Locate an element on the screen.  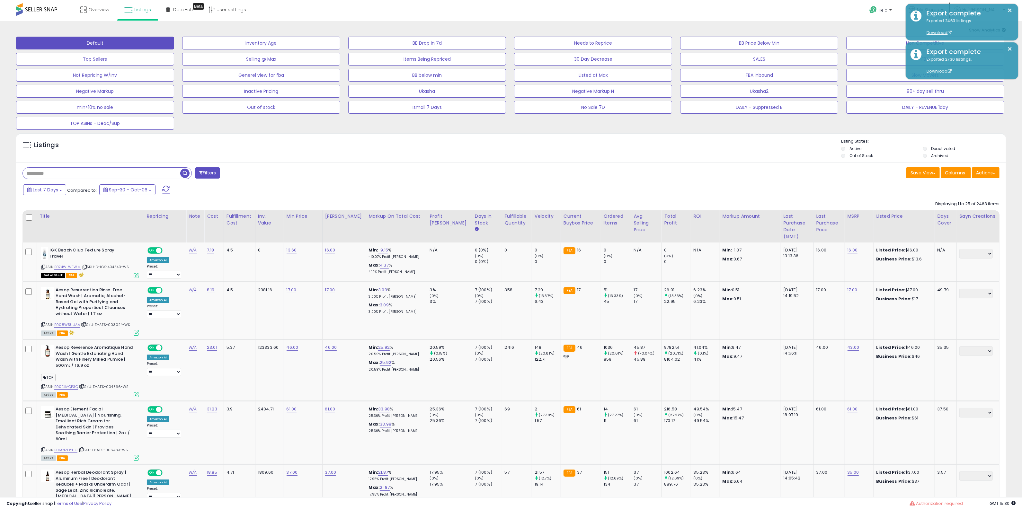
i: Get Help is located at coordinates (873, 10).